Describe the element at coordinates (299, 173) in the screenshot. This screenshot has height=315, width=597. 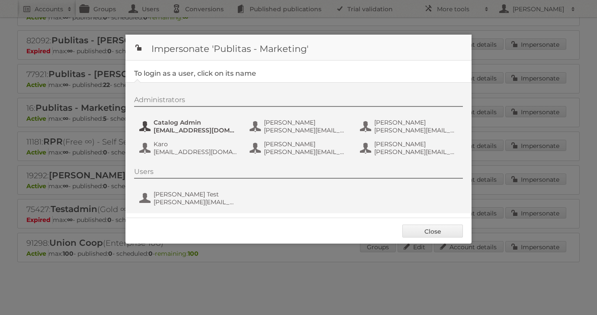
I see `div: Users` at that location.